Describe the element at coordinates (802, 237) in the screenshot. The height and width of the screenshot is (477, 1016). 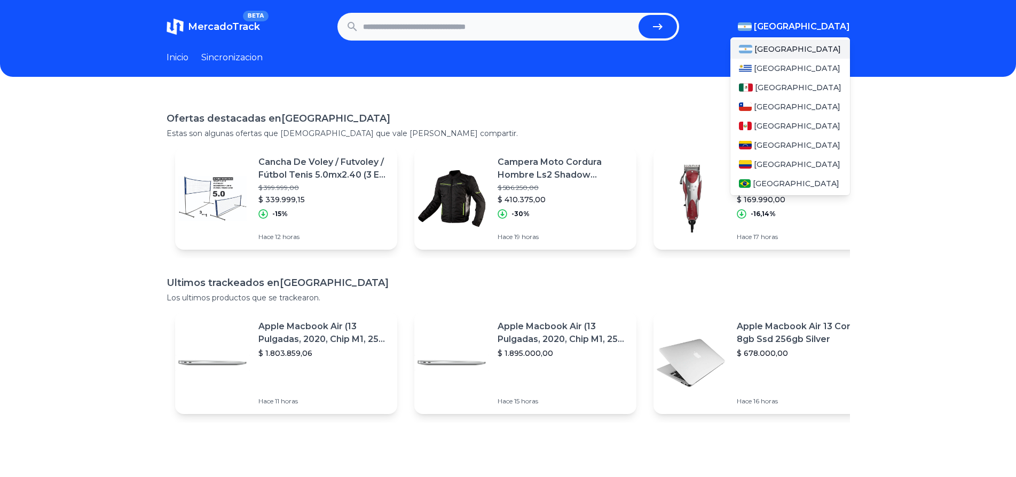
I see `p: Hace 17 horas` at that location.